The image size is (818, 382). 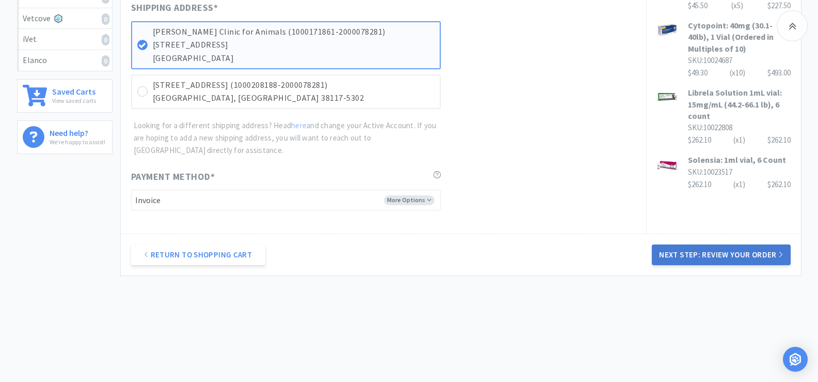 What do you see at coordinates (175, 8) in the screenshot?
I see `span: Shipping Address *` at bounding box center [175, 8].